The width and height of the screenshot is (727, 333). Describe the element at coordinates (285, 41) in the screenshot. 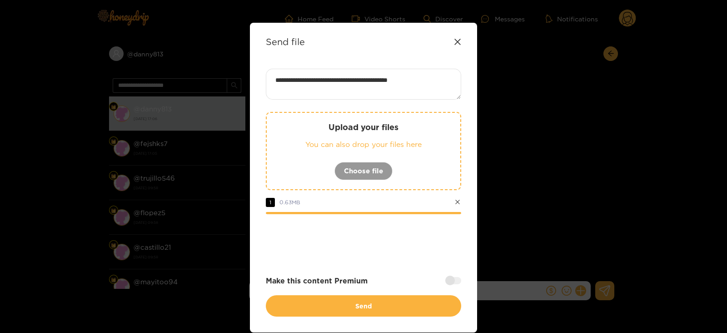

I see `strong: Send file` at that location.